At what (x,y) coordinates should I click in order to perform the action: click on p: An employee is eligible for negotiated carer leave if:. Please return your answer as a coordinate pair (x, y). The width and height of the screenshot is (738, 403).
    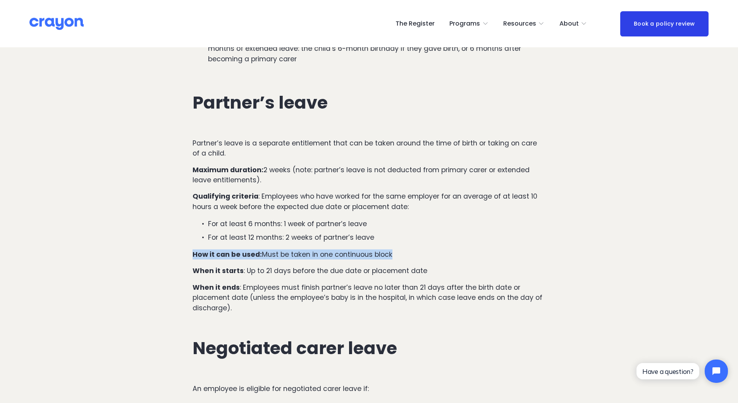
    Looking at the image, I should click on (369, 388).